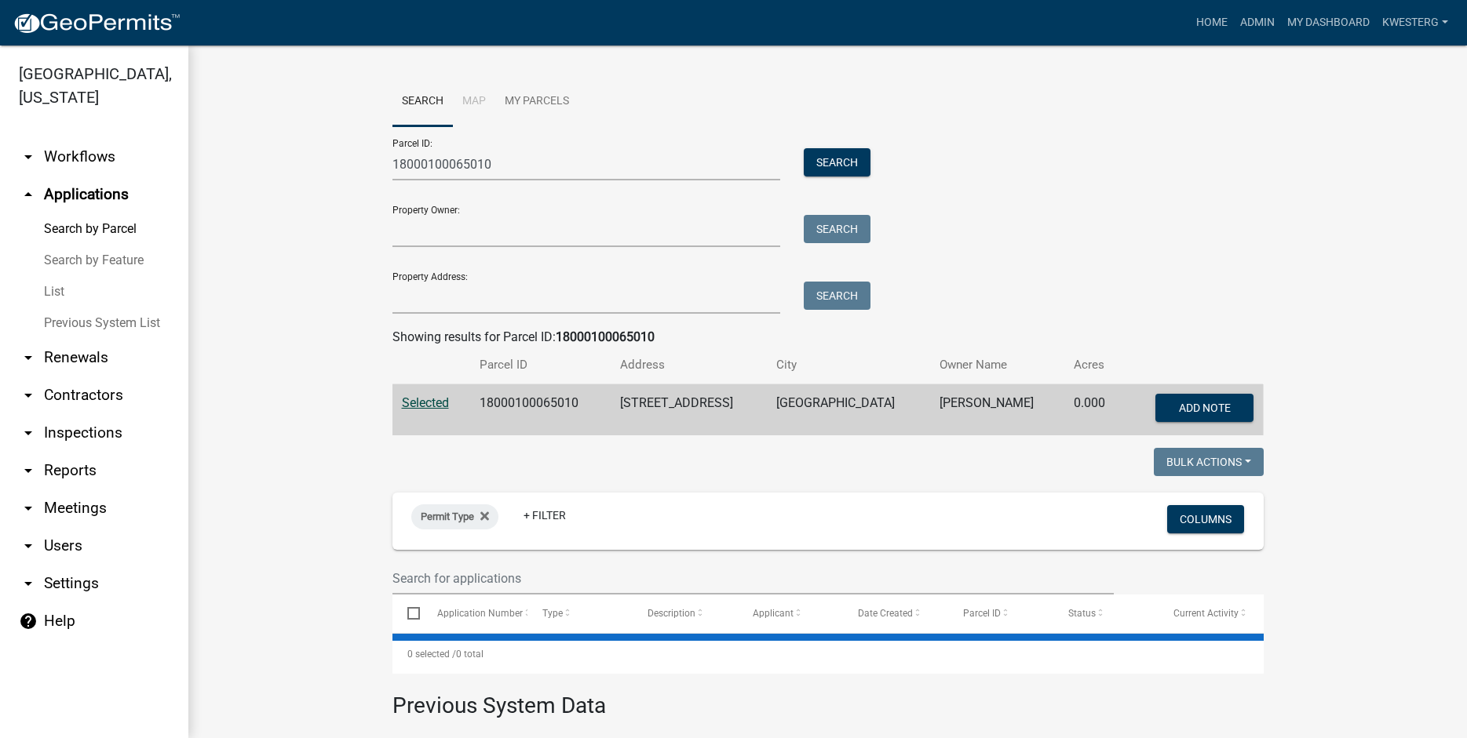  I want to click on td: 18000100065010, so click(540, 410).